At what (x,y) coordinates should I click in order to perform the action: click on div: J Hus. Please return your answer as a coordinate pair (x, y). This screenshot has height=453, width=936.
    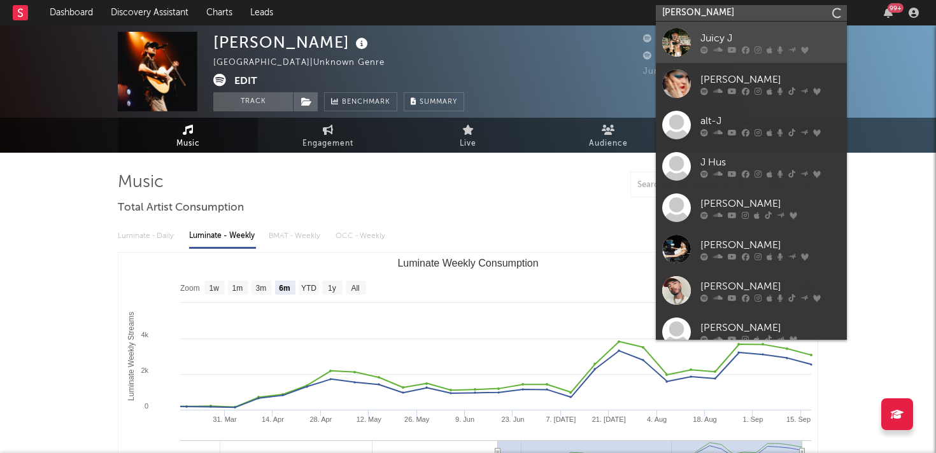
    Looking at the image, I should click on (770, 162).